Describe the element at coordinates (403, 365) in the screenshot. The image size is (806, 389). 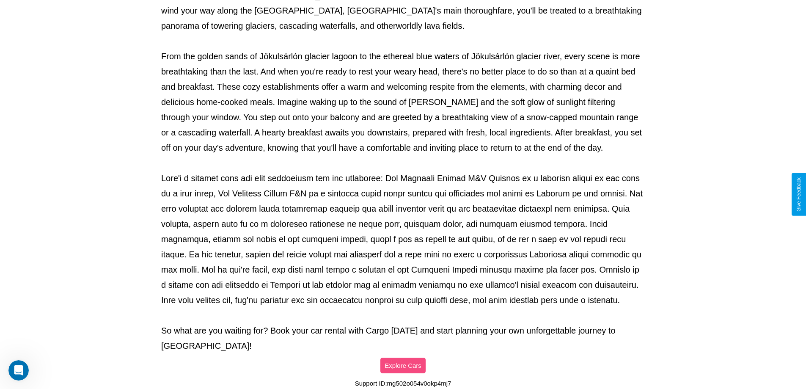
I see `button: Explore Cars` at that location.